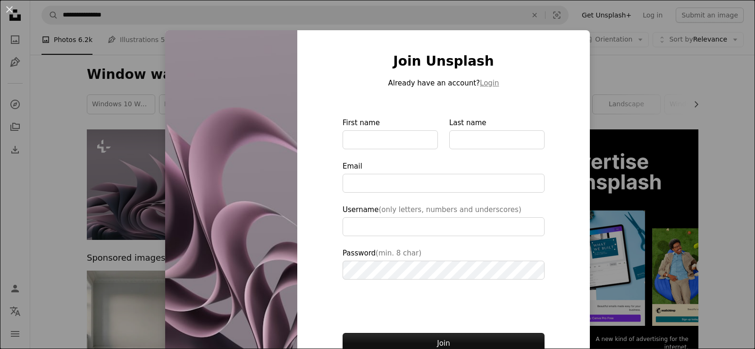 This screenshot has height=349, width=755. What do you see at coordinates (450, 209) in the screenshot?
I see `span: (only letters, numbers and underscores)` at bounding box center [450, 209].